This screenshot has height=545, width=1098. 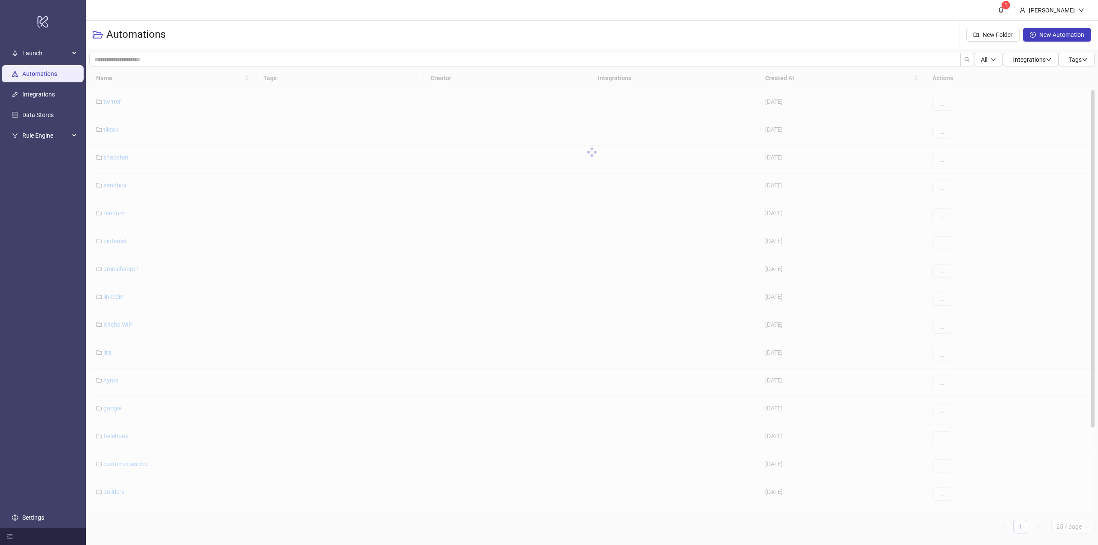 What do you see at coordinates (39, 94) in the screenshot?
I see `a: Integrations` at bounding box center [39, 94].